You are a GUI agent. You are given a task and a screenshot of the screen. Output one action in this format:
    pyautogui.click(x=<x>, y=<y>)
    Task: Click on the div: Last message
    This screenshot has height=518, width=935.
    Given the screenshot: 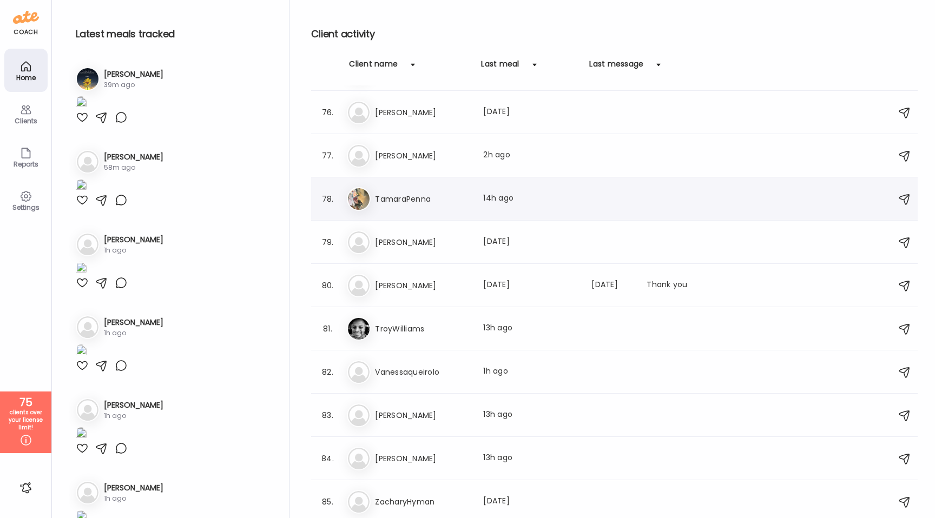 What is the action you would take?
    pyautogui.click(x=616, y=67)
    